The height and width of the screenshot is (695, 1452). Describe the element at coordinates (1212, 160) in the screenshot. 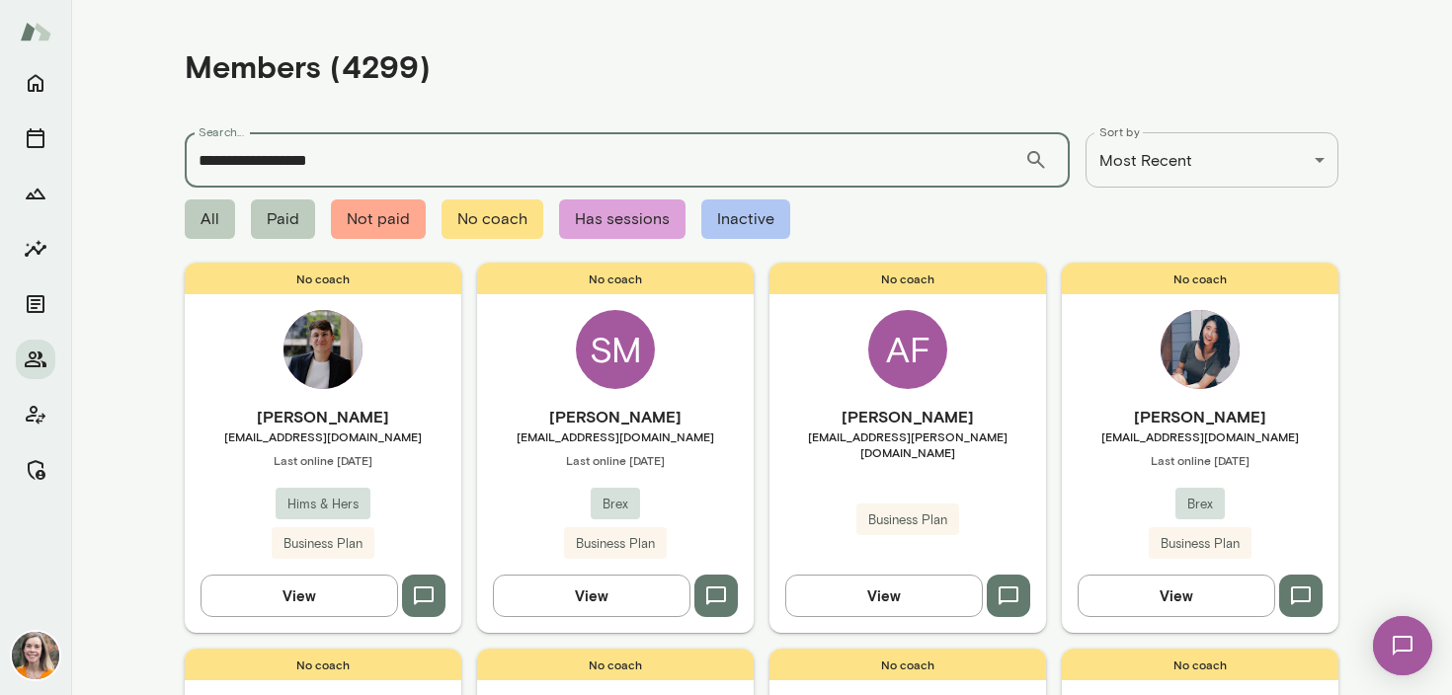

I see `div: Most Recent` at that location.